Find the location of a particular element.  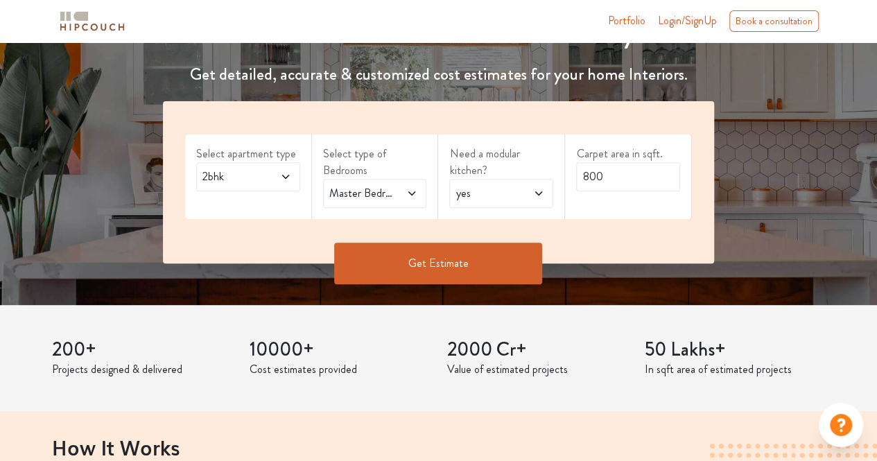

span: yes is located at coordinates (487, 193).